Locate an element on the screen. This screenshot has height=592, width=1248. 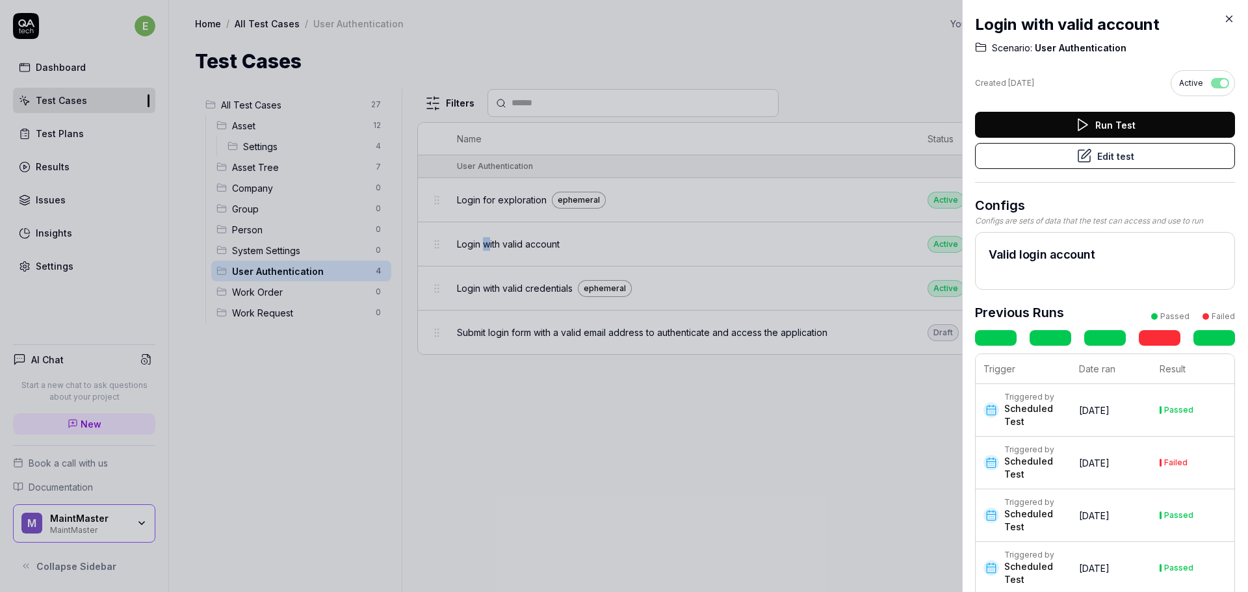
h2: Login with valid account is located at coordinates (1105, 25).